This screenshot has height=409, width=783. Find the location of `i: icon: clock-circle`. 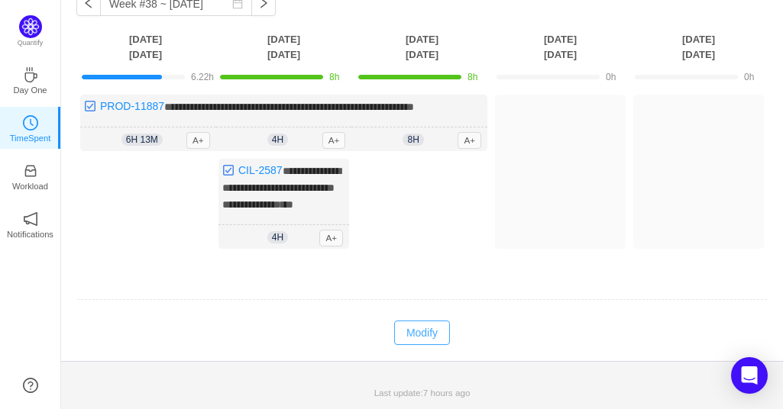

i: icon: clock-circle is located at coordinates (31, 123).